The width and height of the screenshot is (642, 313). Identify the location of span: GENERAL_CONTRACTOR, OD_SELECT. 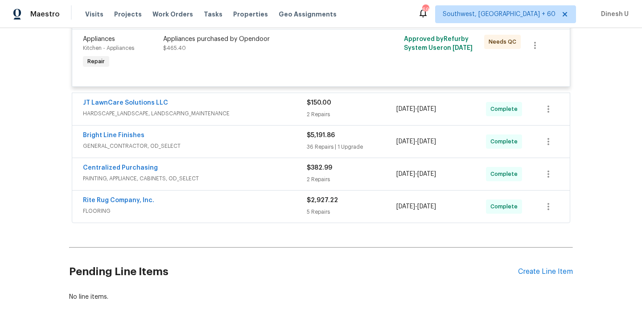
(195, 146).